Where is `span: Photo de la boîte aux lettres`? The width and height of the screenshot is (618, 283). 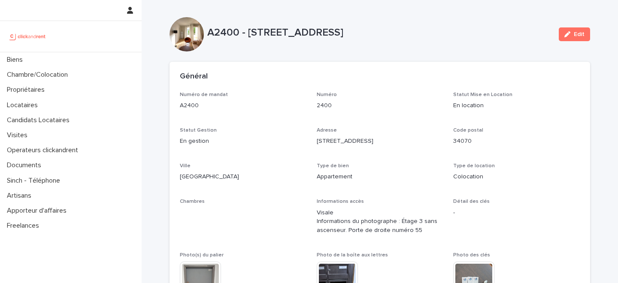 span: Photo de la boîte aux lettres is located at coordinates (352, 255).